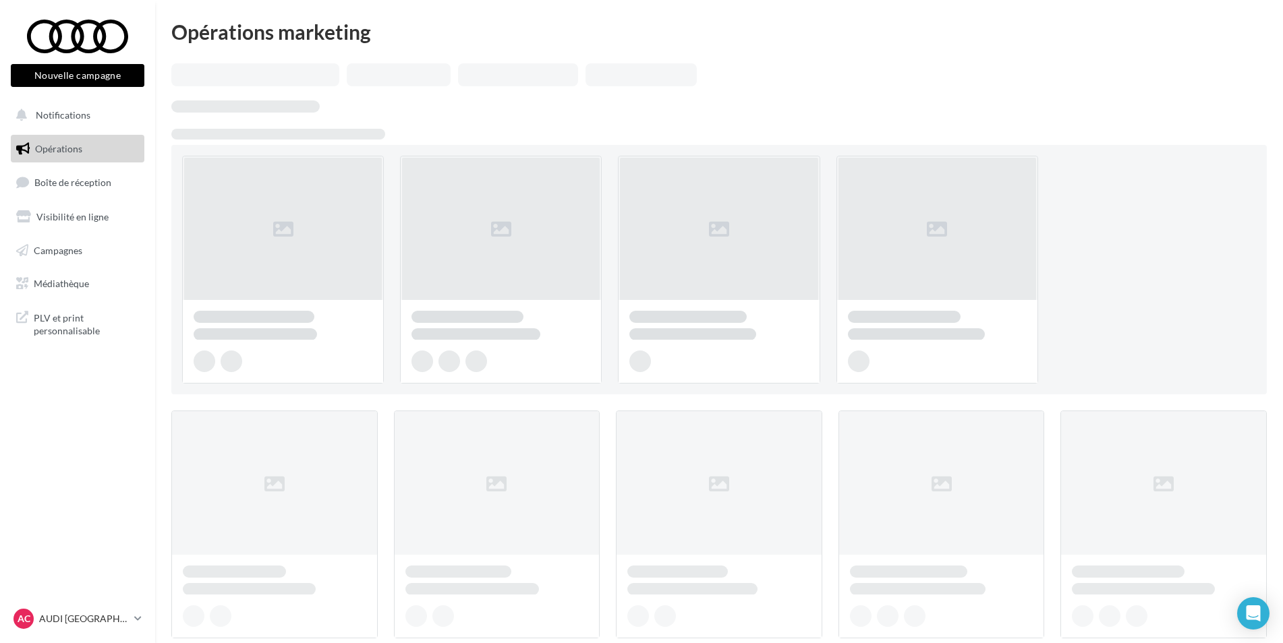 The width and height of the screenshot is (1283, 643). Describe the element at coordinates (78, 251) in the screenshot. I see `a: Campagnes` at that location.